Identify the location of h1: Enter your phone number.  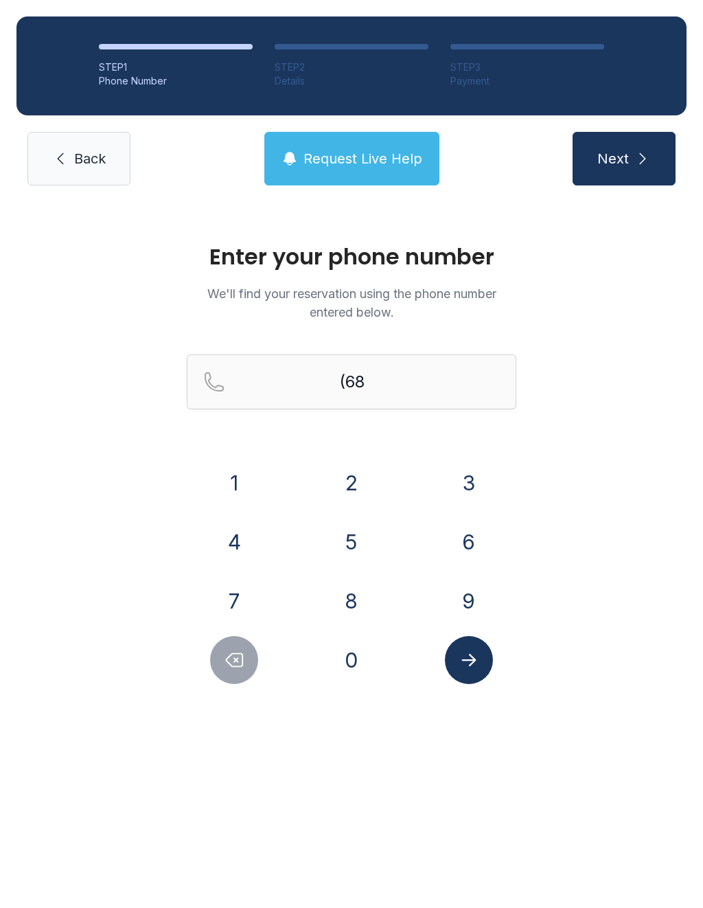
(352, 257).